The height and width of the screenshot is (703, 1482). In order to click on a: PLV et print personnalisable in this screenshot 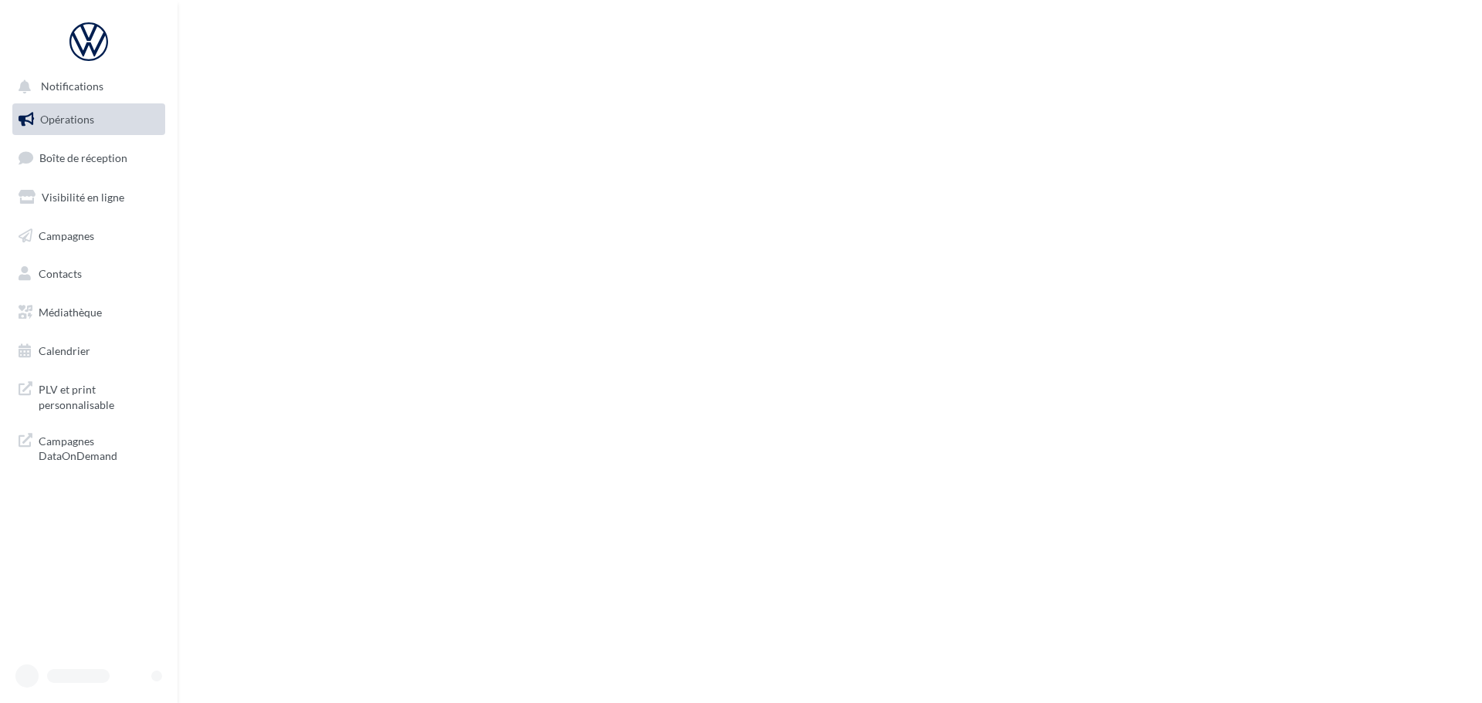, I will do `click(89, 395)`.